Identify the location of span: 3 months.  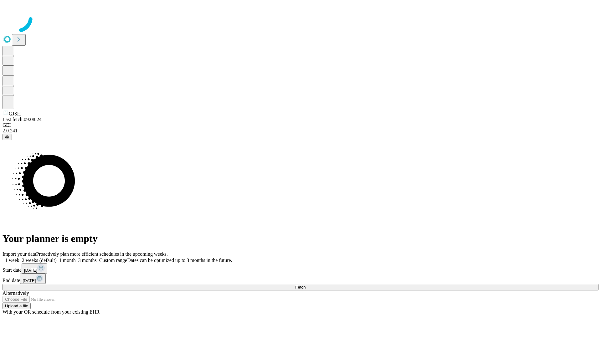
(87, 260).